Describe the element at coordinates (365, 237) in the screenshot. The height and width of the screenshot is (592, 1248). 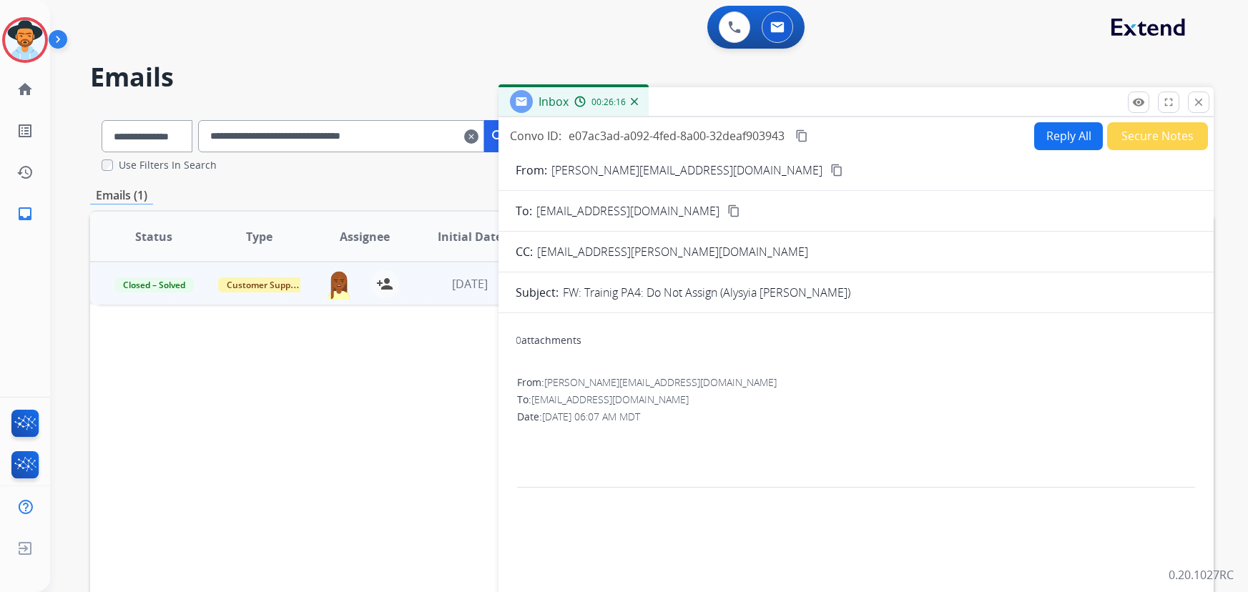
I see `span: Assignee` at that location.